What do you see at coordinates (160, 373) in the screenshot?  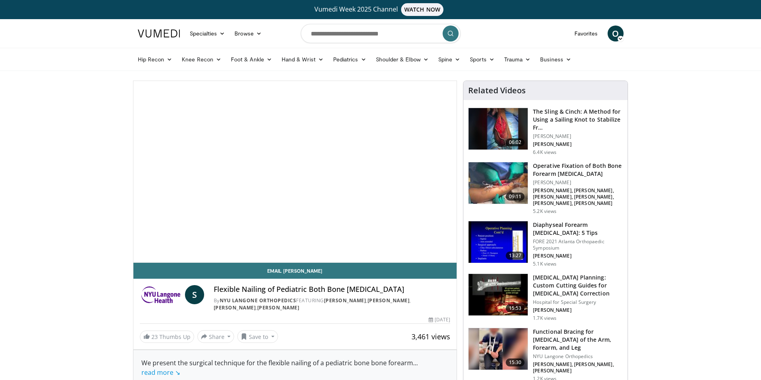 I see `a: read more ↘` at bounding box center [160, 373].